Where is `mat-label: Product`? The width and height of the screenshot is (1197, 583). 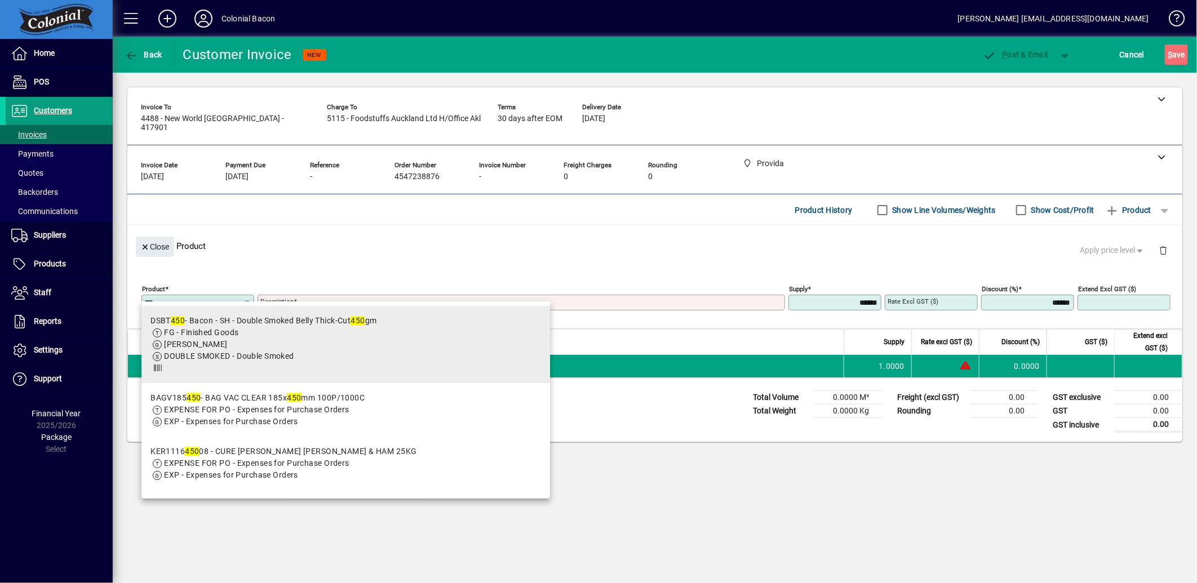
mat-label: Product is located at coordinates (153, 289).